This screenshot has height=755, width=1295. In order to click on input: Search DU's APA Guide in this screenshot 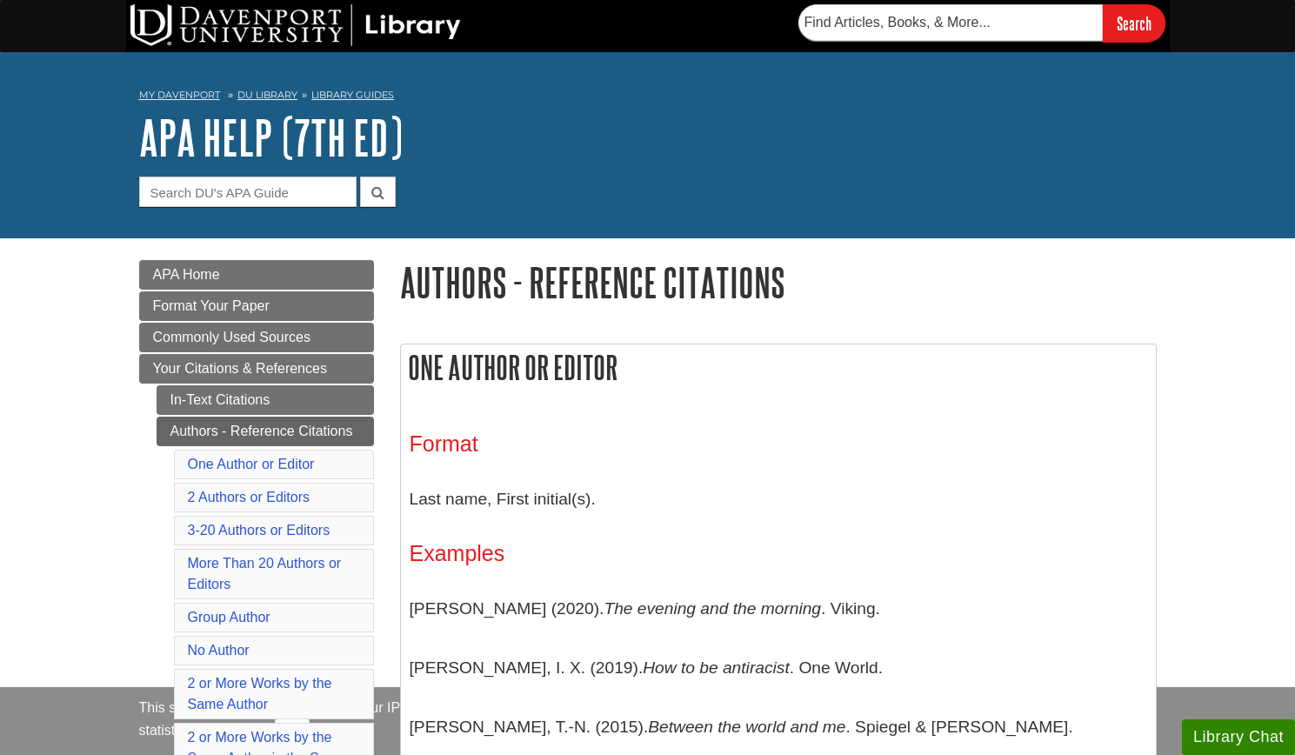, I will do `click(248, 191)`.